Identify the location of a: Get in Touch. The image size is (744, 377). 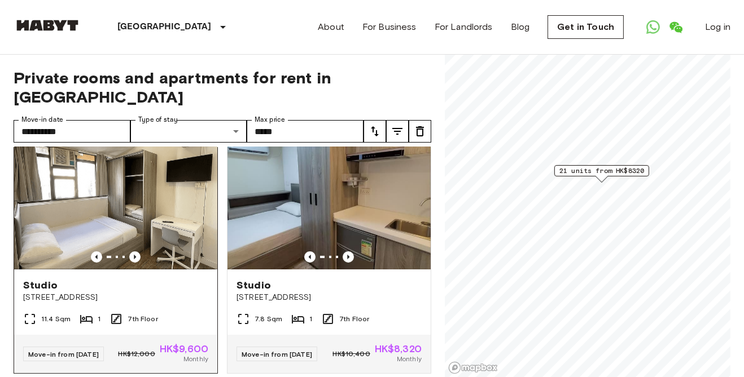
(585, 27).